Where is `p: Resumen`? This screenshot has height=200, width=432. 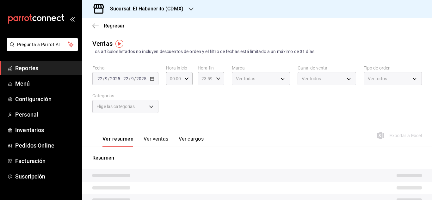
p: Resumen is located at coordinates (257, 158).